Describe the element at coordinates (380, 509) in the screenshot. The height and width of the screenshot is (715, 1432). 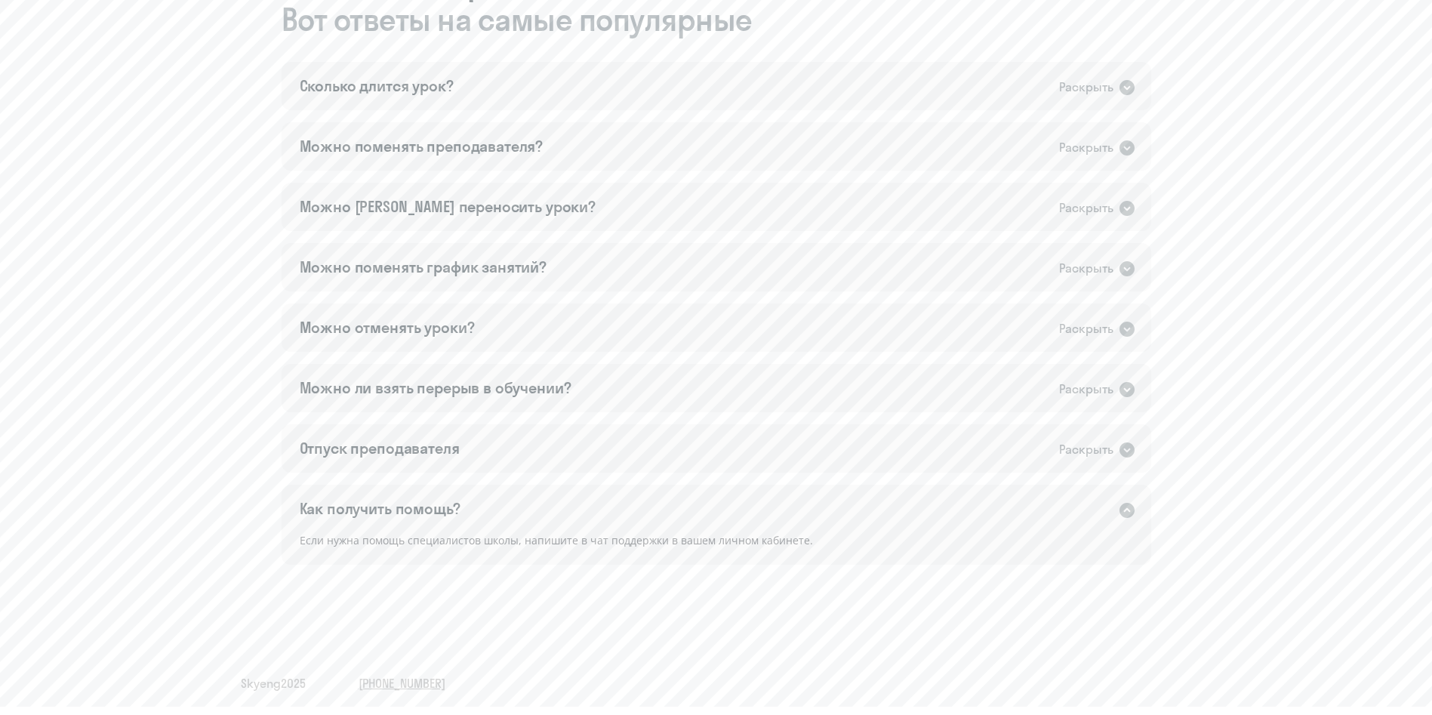
I see `div: Как получить помощь?` at that location.